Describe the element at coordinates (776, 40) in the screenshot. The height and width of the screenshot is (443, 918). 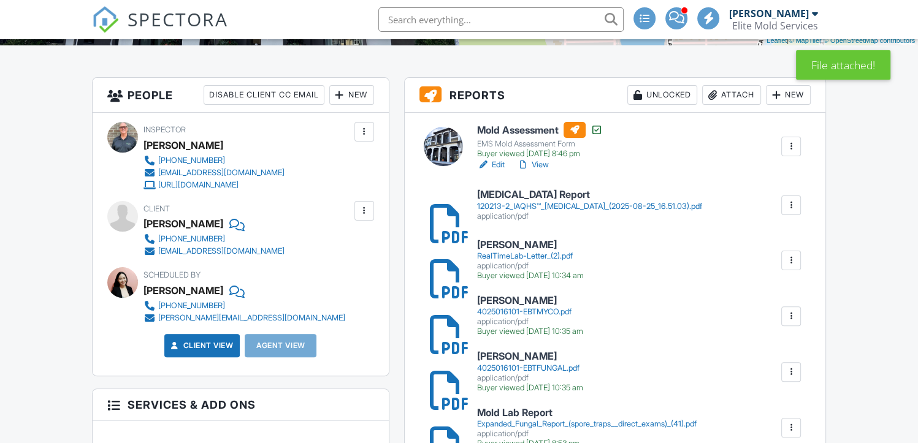
I see `a: Leaflet` at that location.